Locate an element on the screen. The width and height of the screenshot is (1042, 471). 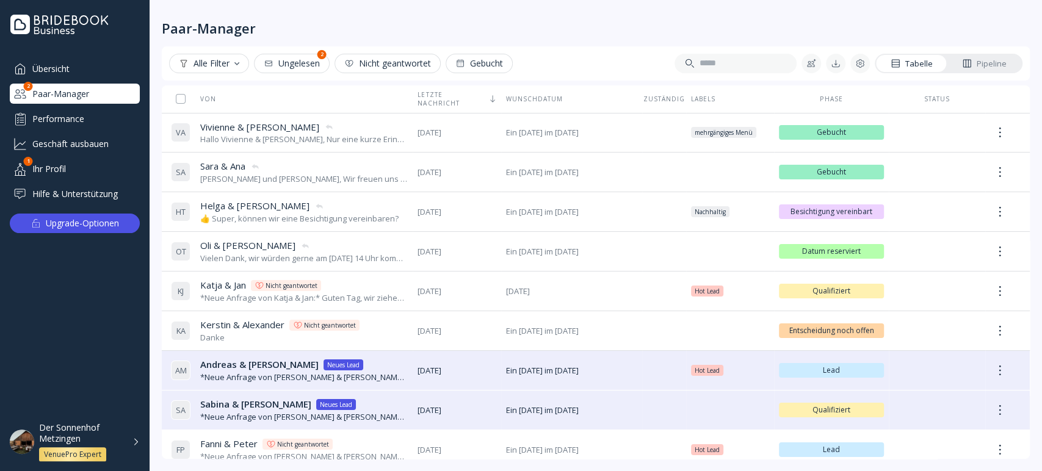
div: Danke is located at coordinates (280, 338).